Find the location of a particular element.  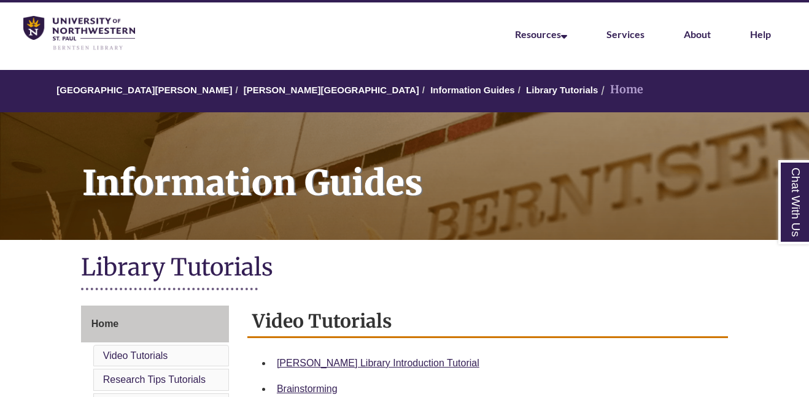

a: Brainstorming is located at coordinates (307, 388).